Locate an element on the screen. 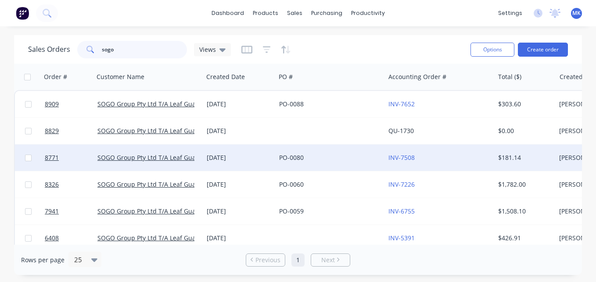 The width and height of the screenshot is (596, 282). span: Previous is located at coordinates (268, 260).